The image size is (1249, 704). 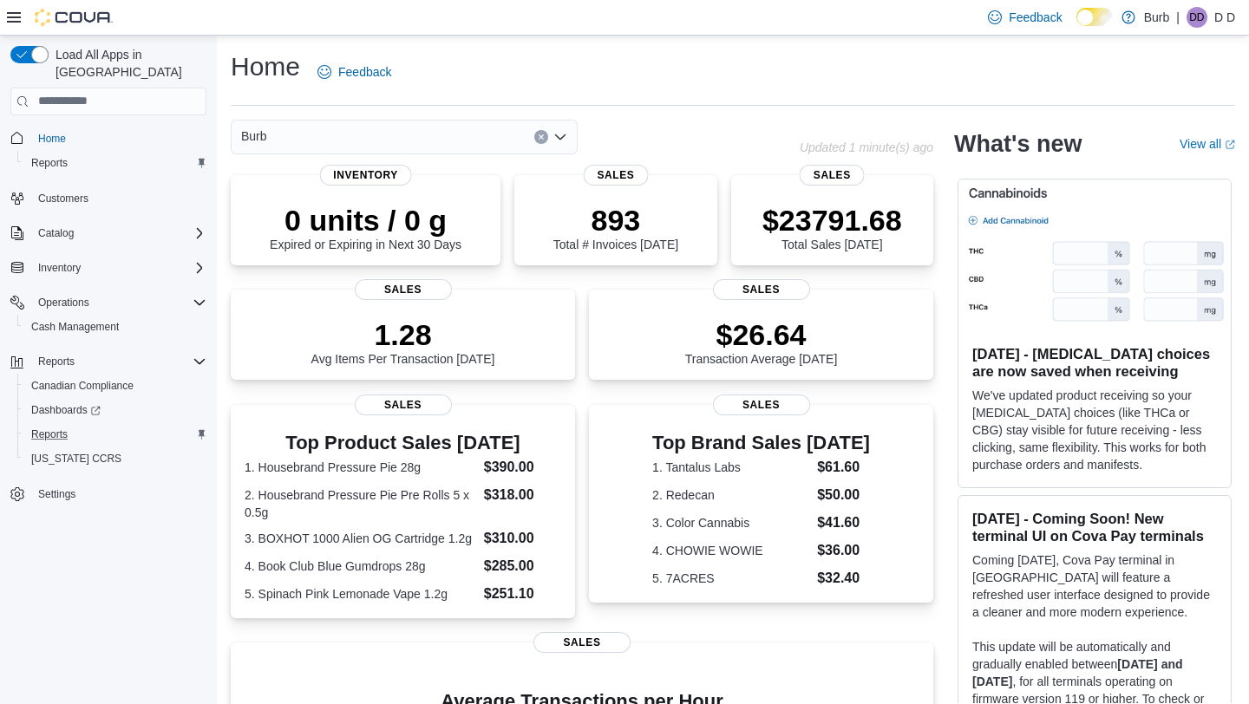 What do you see at coordinates (1196, 17) in the screenshot?
I see `span: DD` at bounding box center [1196, 17].